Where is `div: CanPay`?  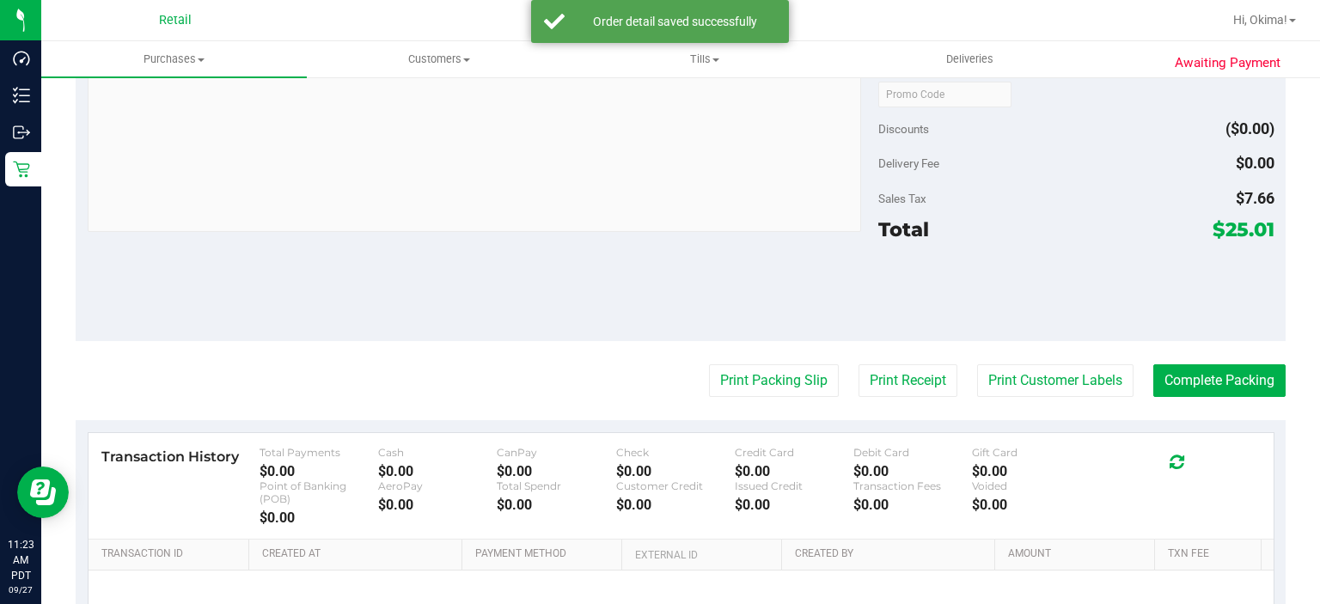 div: CanPay is located at coordinates (556, 452).